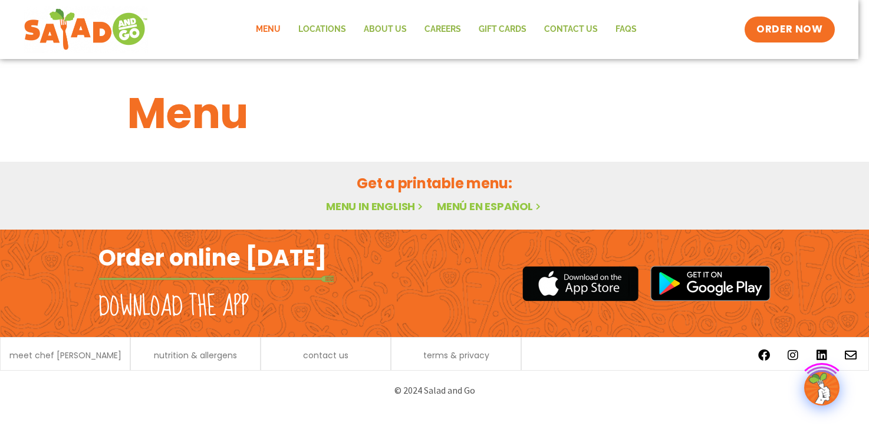 This screenshot has height=435, width=869. What do you see at coordinates (790, 29) in the screenshot?
I see `a: ORDER NOW` at bounding box center [790, 29].